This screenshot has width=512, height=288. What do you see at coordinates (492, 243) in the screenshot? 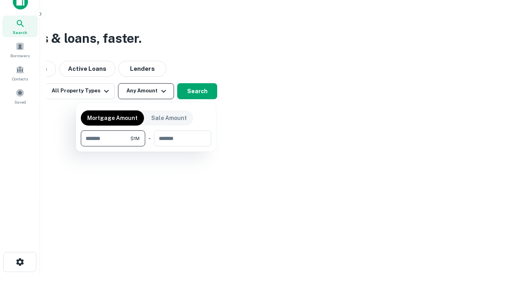
I see `div: Chat Widget` at bounding box center [492, 243].